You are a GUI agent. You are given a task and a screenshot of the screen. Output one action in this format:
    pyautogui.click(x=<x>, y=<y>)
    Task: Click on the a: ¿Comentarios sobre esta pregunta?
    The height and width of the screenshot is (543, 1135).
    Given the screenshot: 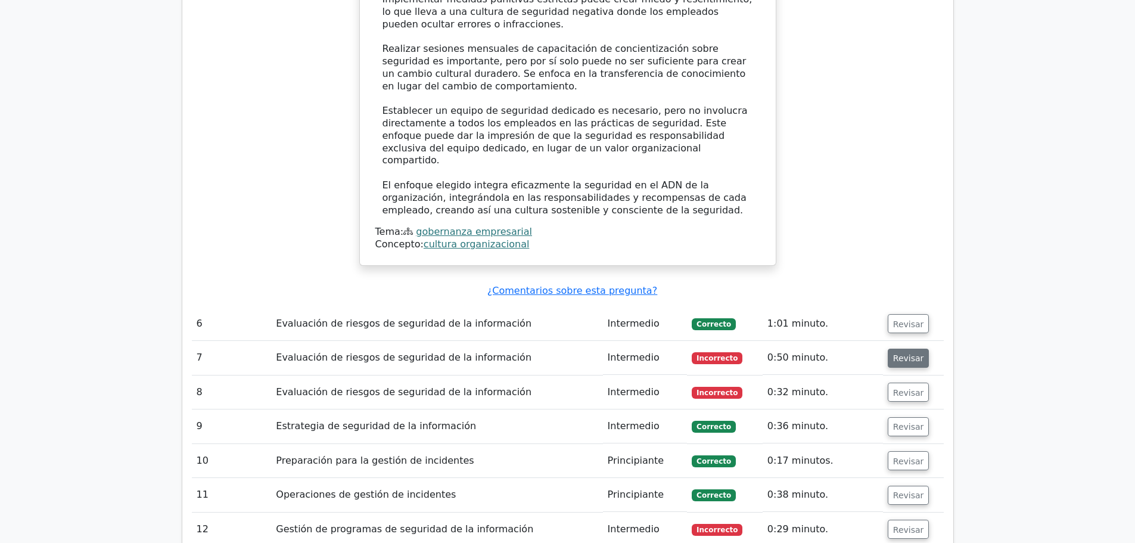 What is the action you would take?
    pyautogui.click(x=572, y=290)
    